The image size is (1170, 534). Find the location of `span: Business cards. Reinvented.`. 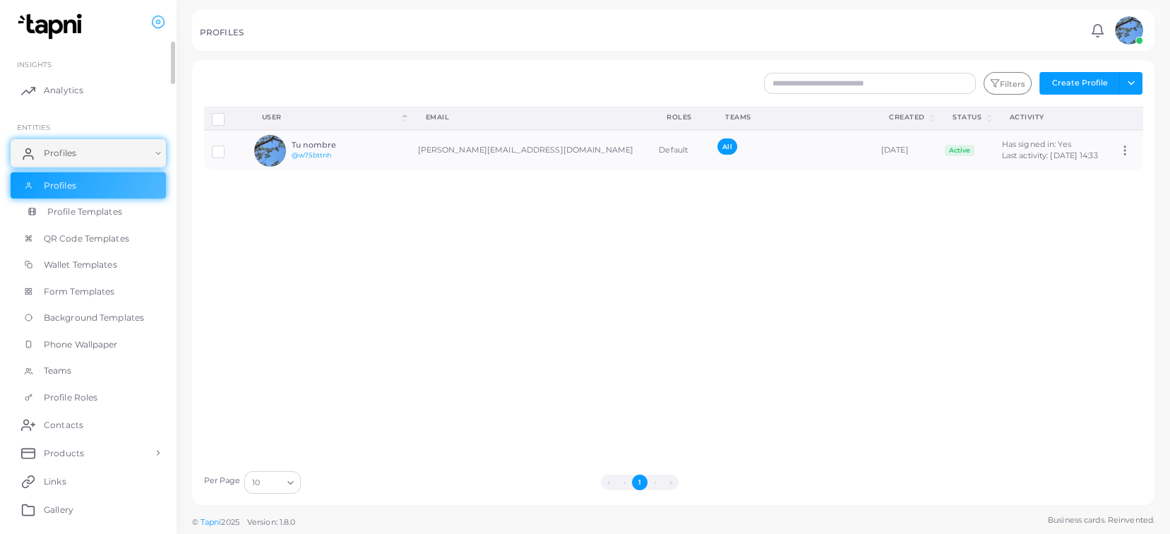

span: Business cards. Reinvented. is located at coordinates (1101, 520).